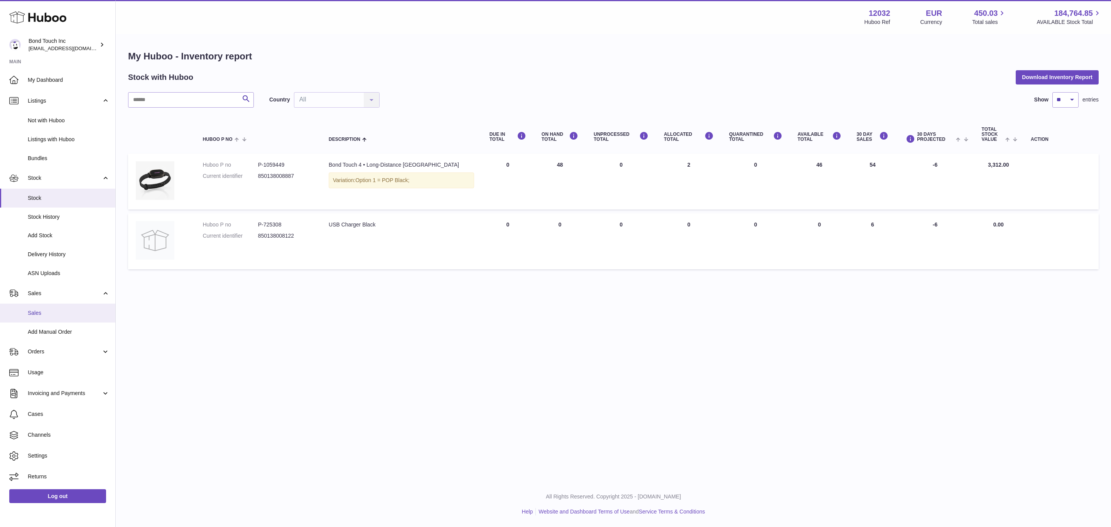 The image size is (1111, 527). I want to click on h2: Stock with Huboo, so click(161, 77).